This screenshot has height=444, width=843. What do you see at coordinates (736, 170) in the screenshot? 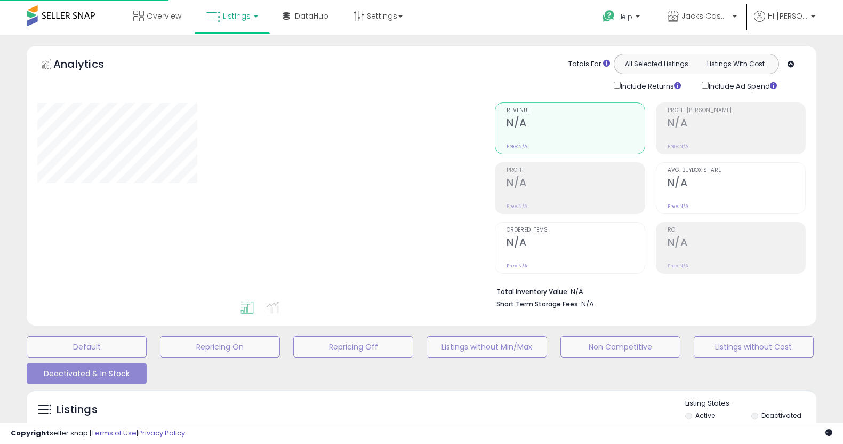
I see `span: Avg. Buybox Share` at bounding box center [736, 170].